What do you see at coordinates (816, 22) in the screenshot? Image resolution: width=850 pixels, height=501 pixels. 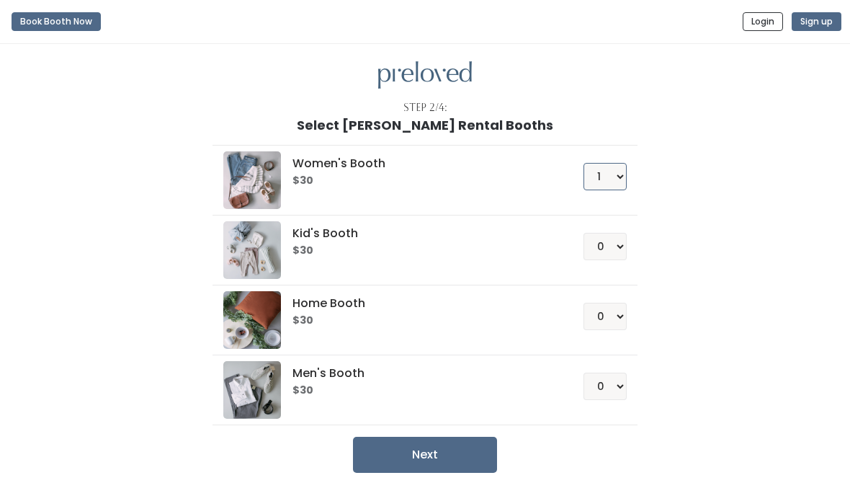 I see `button: Sign up` at bounding box center [816, 22].